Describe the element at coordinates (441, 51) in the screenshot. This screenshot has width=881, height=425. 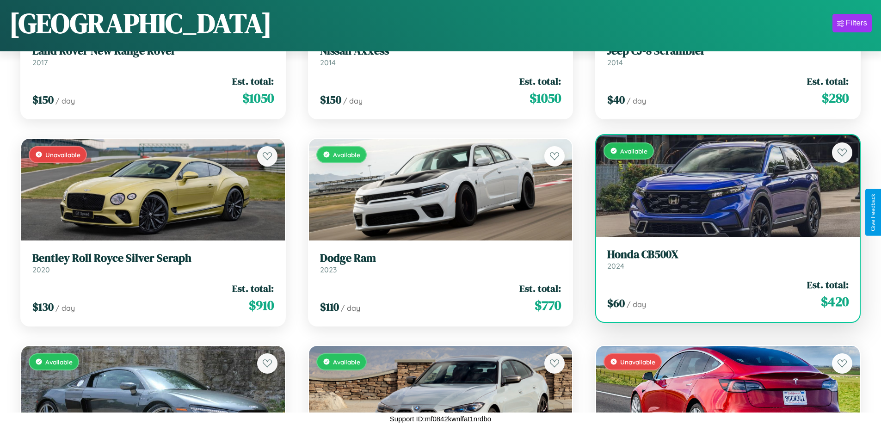
I see `h3: Nissan Axxess` at that location.